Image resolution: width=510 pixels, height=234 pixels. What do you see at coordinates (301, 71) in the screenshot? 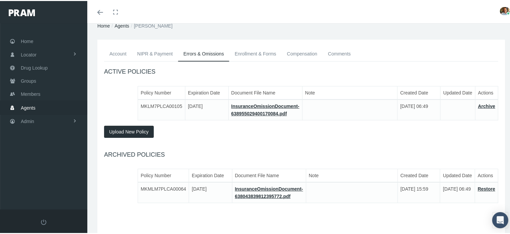
I see `h4: ACTIVE POLICIES` at bounding box center [301, 71].